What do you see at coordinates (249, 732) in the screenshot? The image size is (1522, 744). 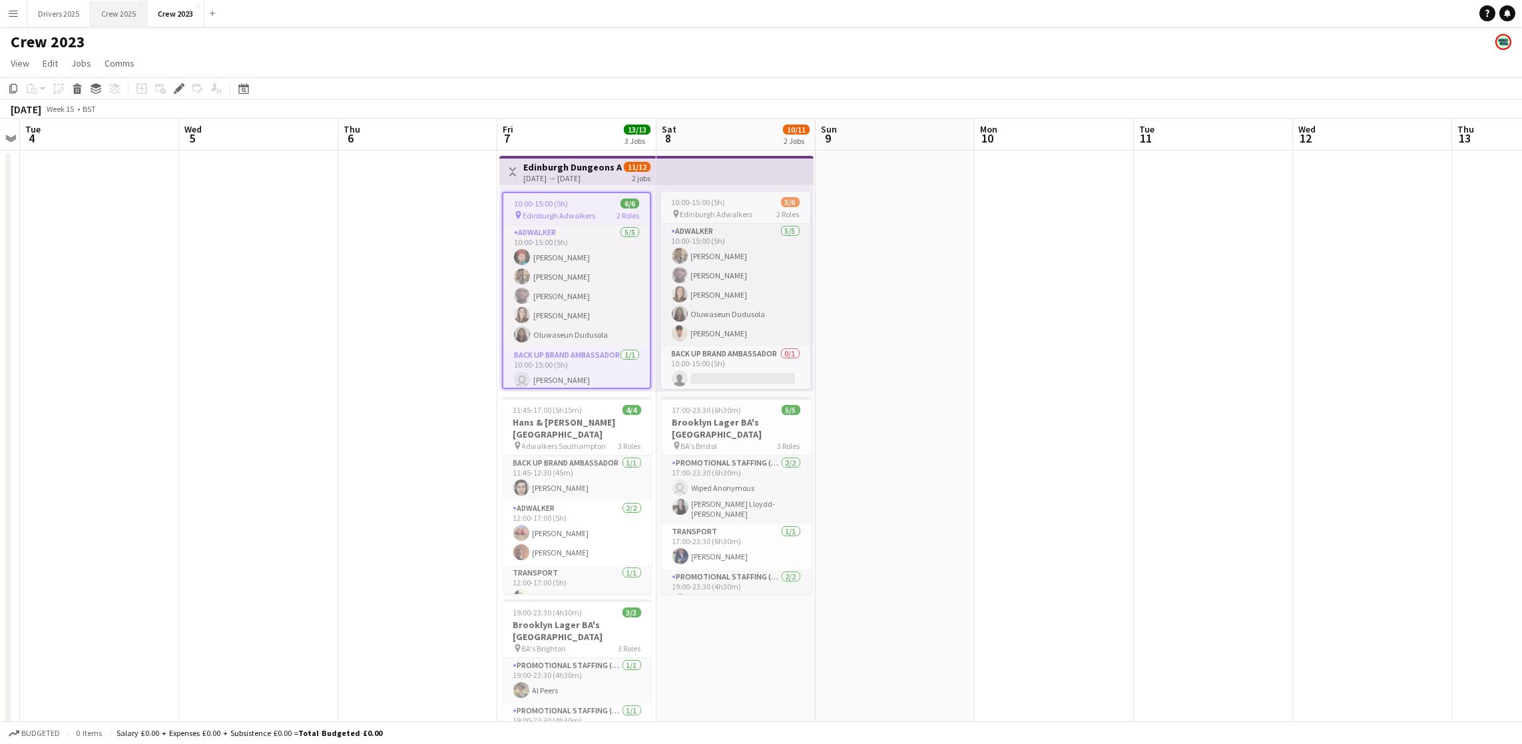 I see `div: Salary £0.00 + Expenses £0.00 + Subsistence £0.00 =` at bounding box center [249, 732].